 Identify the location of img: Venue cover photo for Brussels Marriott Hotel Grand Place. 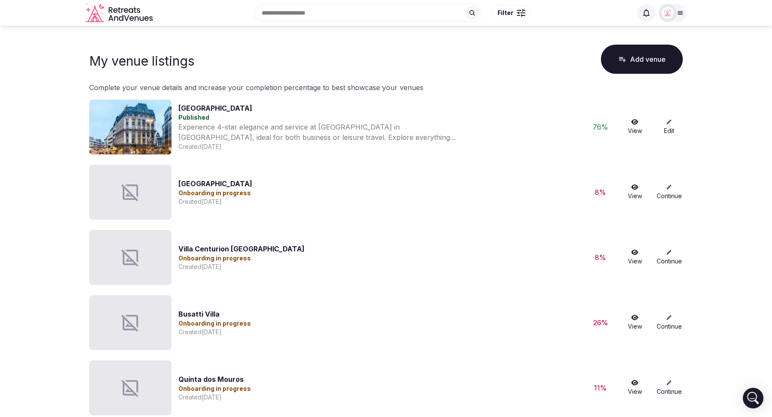
(130, 127).